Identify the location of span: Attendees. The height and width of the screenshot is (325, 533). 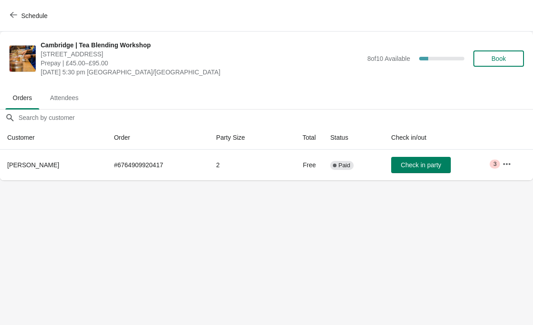
(64, 98).